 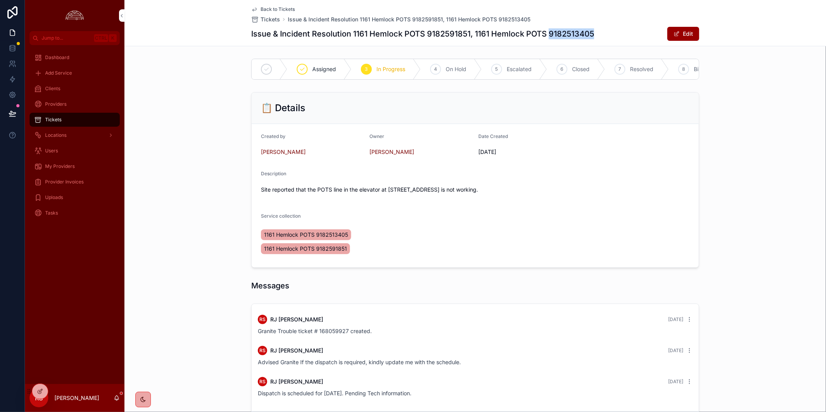 What do you see at coordinates (75, 135) in the screenshot?
I see `a: Locations` at bounding box center [75, 135].